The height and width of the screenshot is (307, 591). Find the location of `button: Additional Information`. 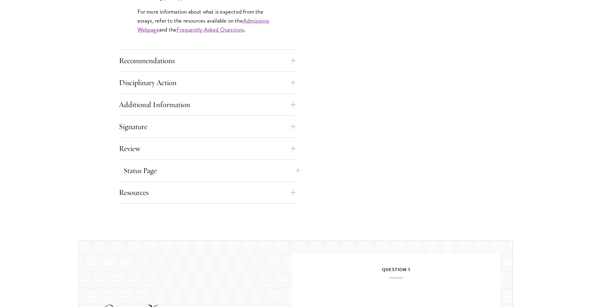

button: Additional Information is located at coordinates (207, 105).